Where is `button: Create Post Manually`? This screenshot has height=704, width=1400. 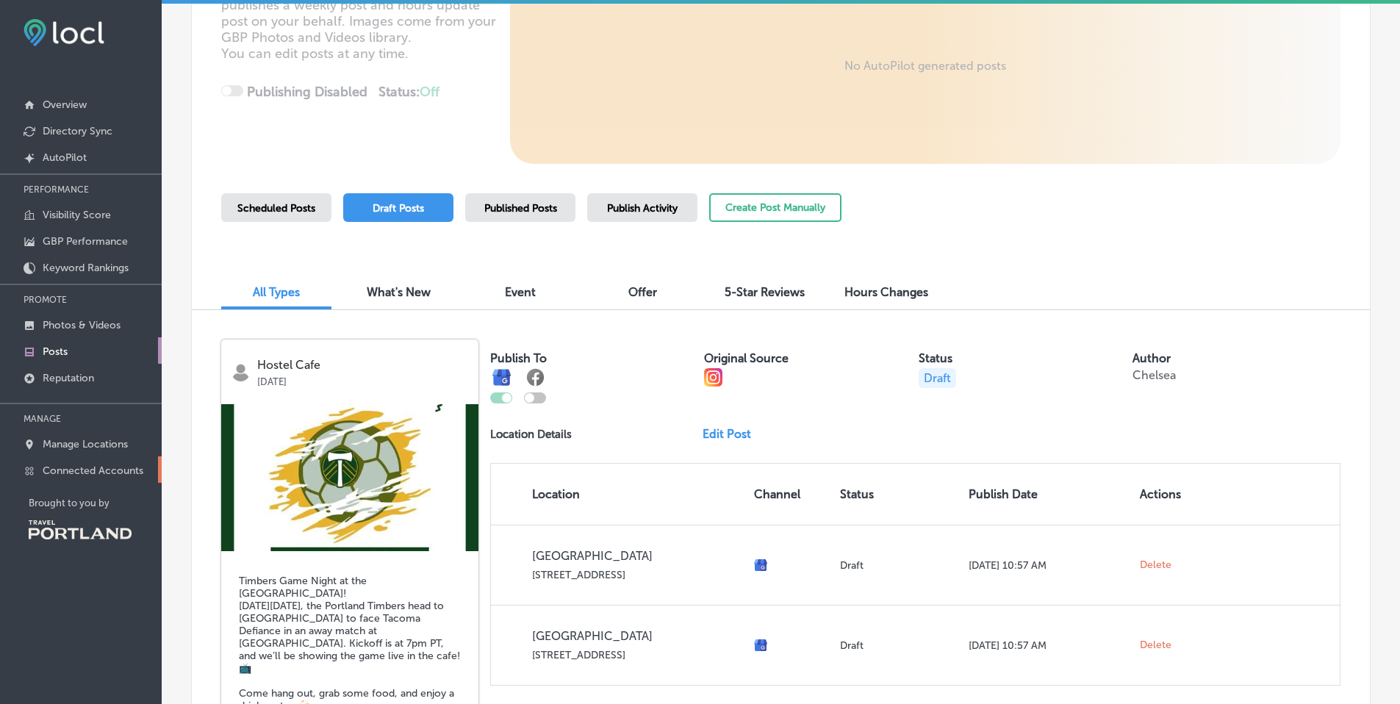
button: Create Post Manually is located at coordinates (775, 207).